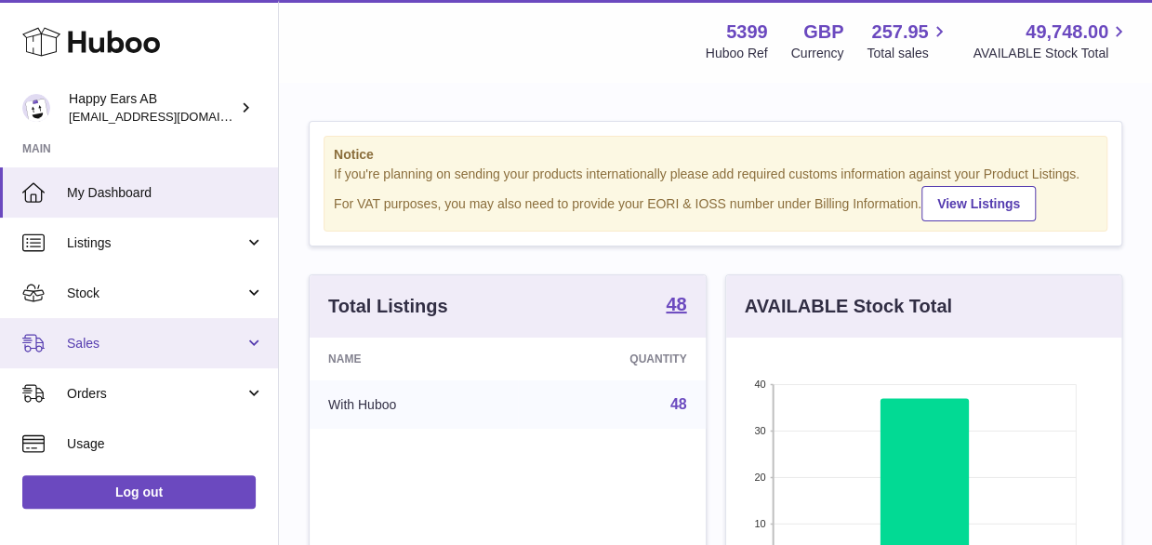 The height and width of the screenshot is (545, 1152). Describe the element at coordinates (760, 384) in the screenshot. I see `text: 40` at that location.